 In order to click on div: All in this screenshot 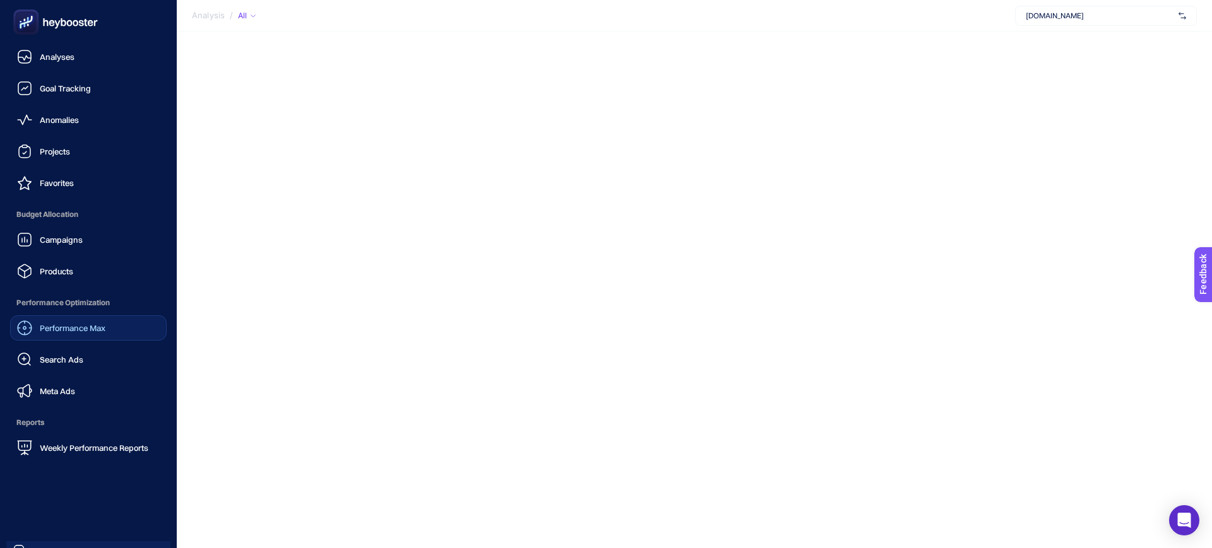, I will do `click(247, 16)`.